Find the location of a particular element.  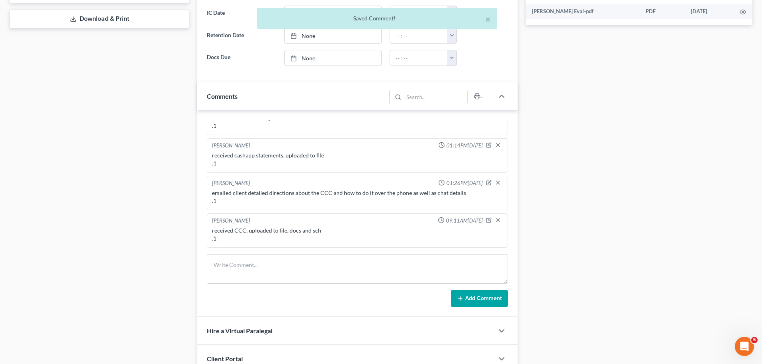

label: Retention Date is located at coordinates (241, 36).